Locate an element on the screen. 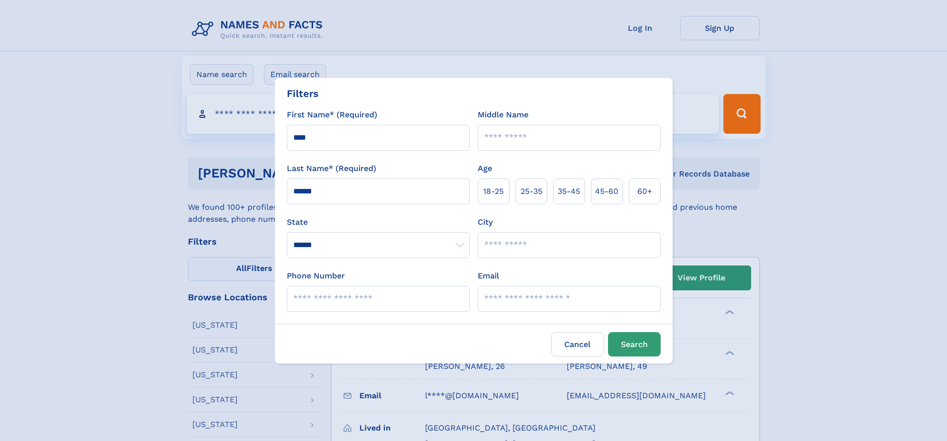 The height and width of the screenshot is (441, 947). span: 18‑25 is located at coordinates (493, 191).